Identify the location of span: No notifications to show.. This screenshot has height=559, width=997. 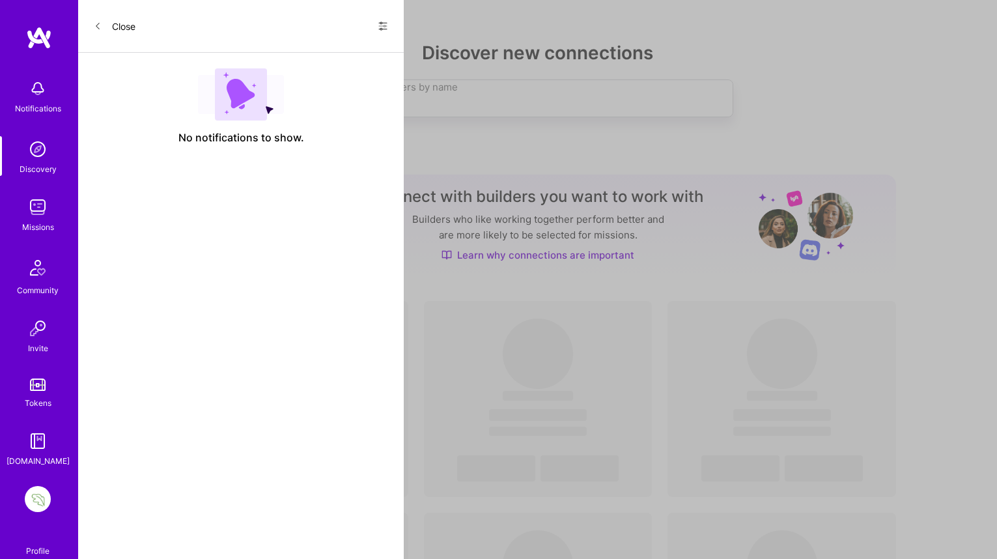
(241, 137).